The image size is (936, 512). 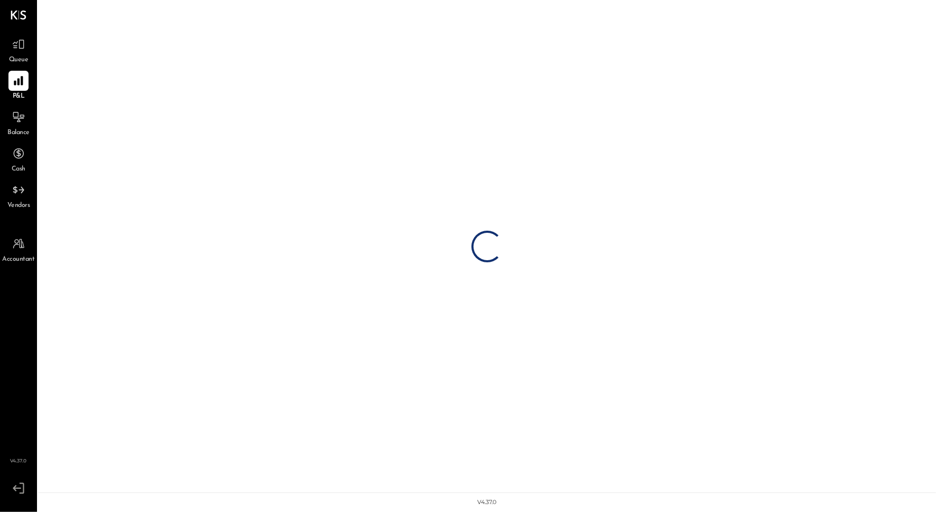 I want to click on a: Cash, so click(x=18, y=159).